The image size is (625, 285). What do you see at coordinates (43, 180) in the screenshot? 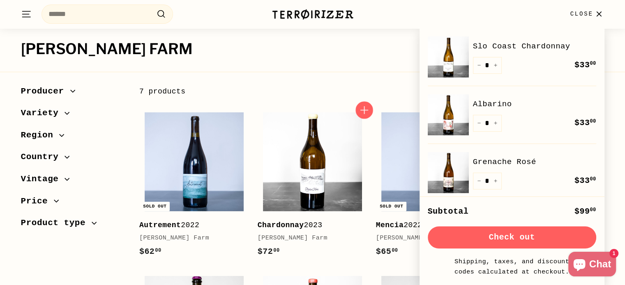
I see `span: Vintage` at bounding box center [43, 180].